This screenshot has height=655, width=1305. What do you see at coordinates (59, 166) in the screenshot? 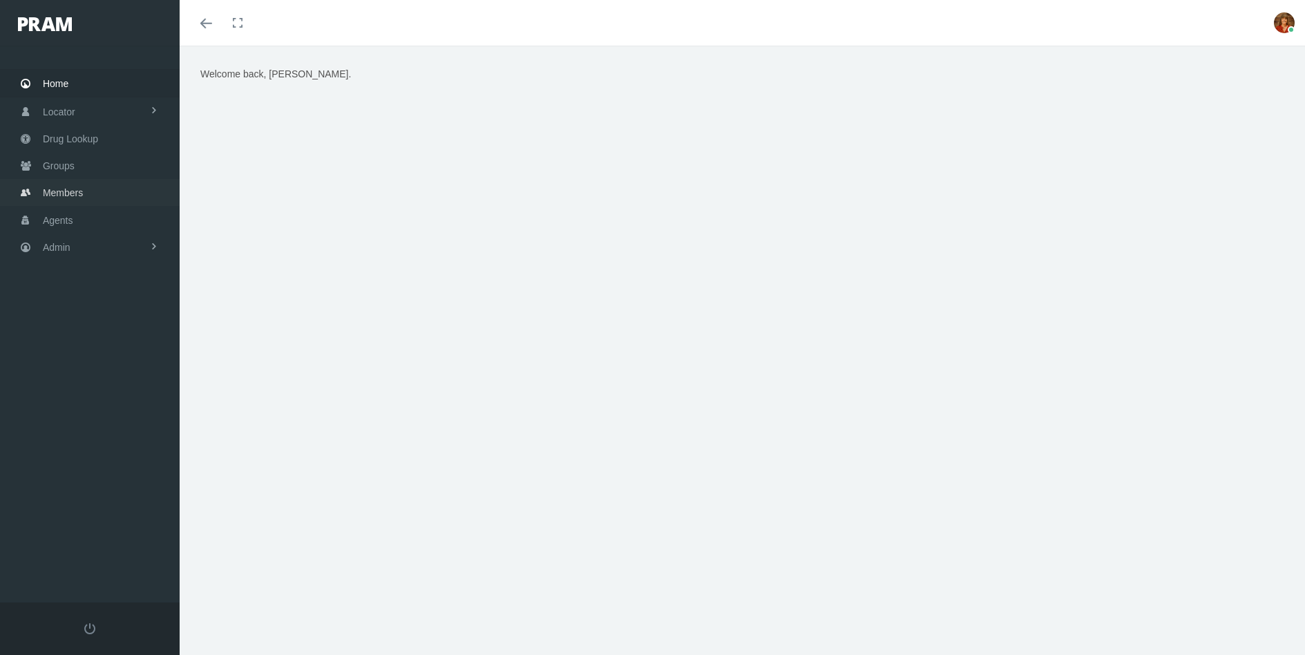
I see `span: Groups` at bounding box center [59, 166].